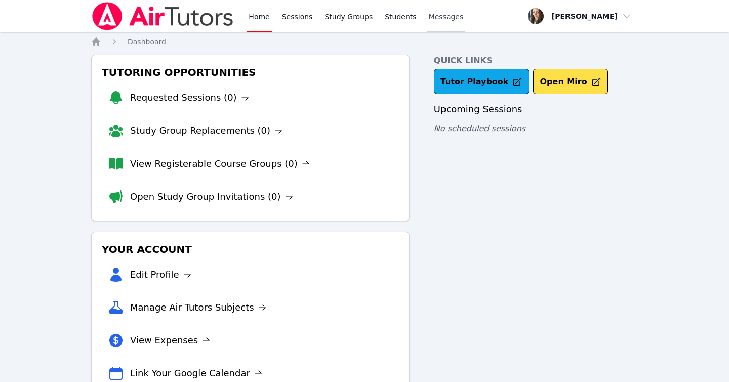  What do you see at coordinates (160, 274) in the screenshot?
I see `a: Edit Profile` at bounding box center [160, 274].